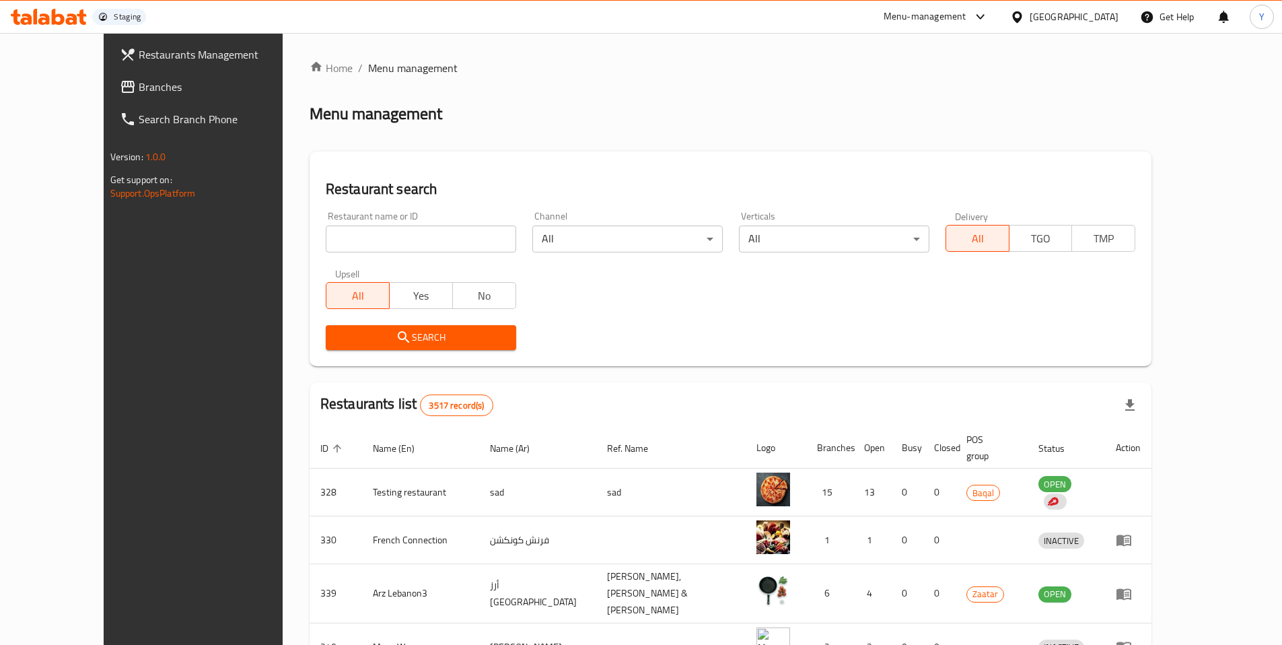 This screenshot has width=1282, height=645. I want to click on h2: Menu management, so click(376, 114).